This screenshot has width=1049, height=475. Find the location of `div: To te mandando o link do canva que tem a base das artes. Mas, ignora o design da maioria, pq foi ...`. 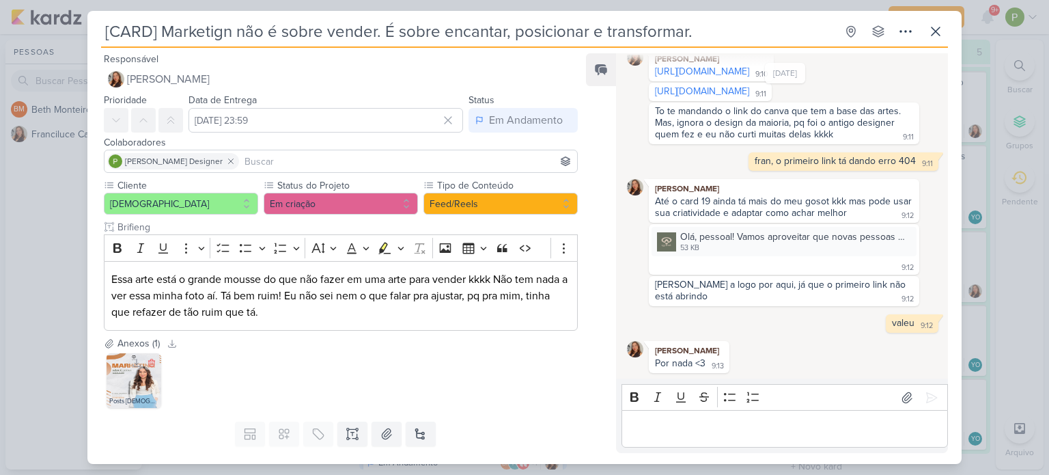

div: To te mandando o link do canva que tem a base das artes. Mas, ignora o design da maioria, pq foi ... is located at coordinates (779, 122).